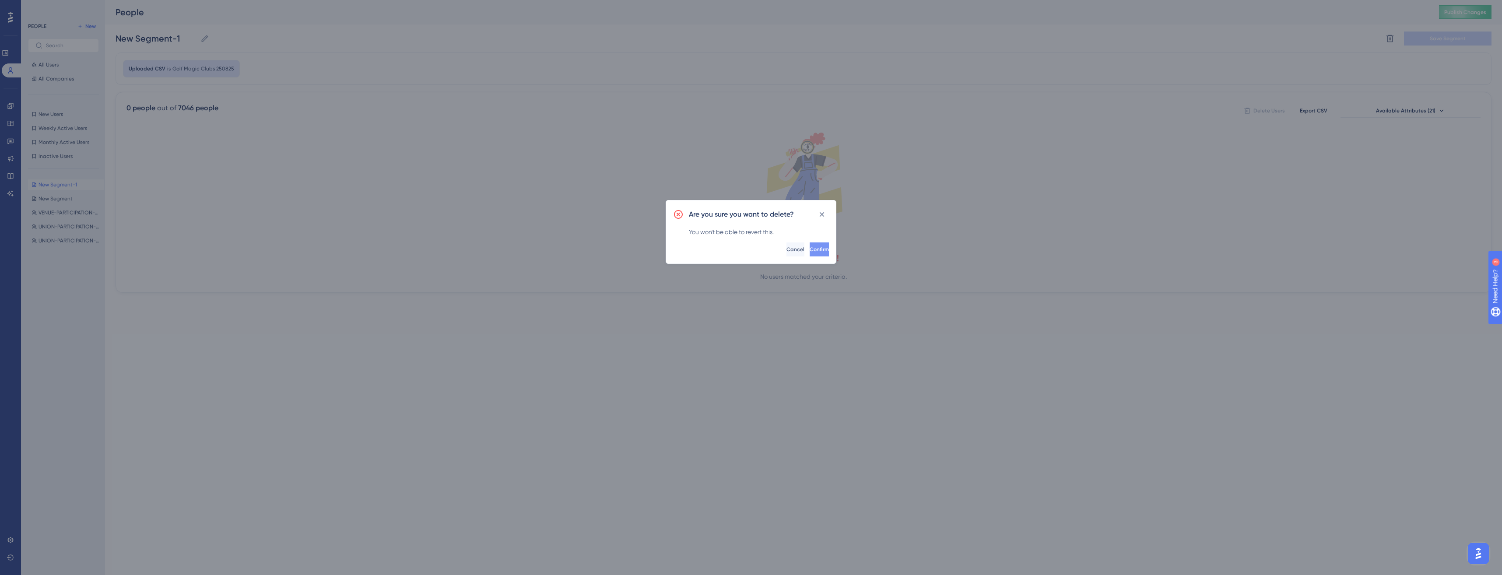 The height and width of the screenshot is (575, 1502). Describe the element at coordinates (38, 7) in the screenshot. I see `span: Need Help?` at that location.